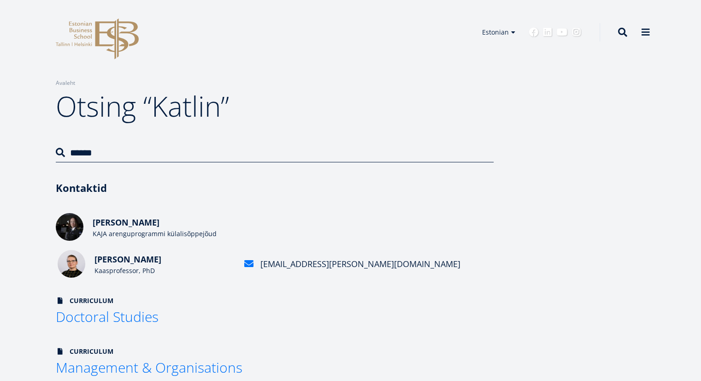  Describe the element at coordinates (562, 32) in the screenshot. I see `a: Youtube` at that location.